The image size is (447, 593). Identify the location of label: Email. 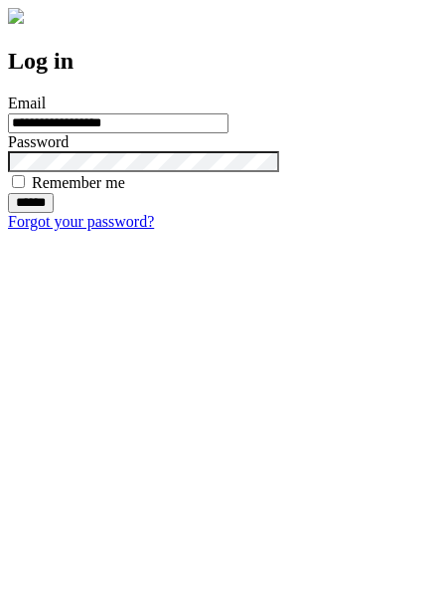
(27, 102).